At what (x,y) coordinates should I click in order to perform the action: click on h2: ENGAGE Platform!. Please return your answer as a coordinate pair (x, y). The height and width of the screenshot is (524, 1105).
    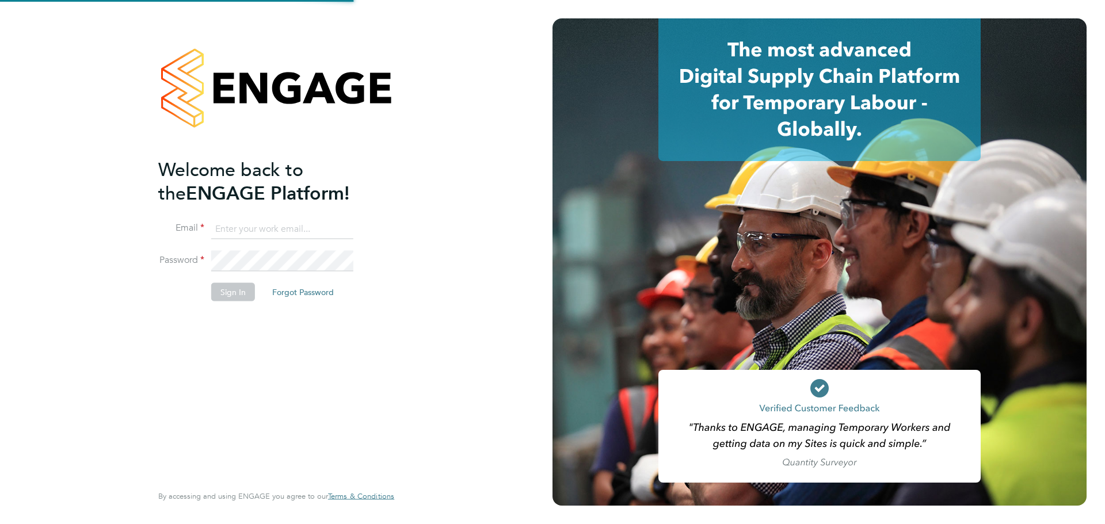
    Looking at the image, I should click on (270, 181).